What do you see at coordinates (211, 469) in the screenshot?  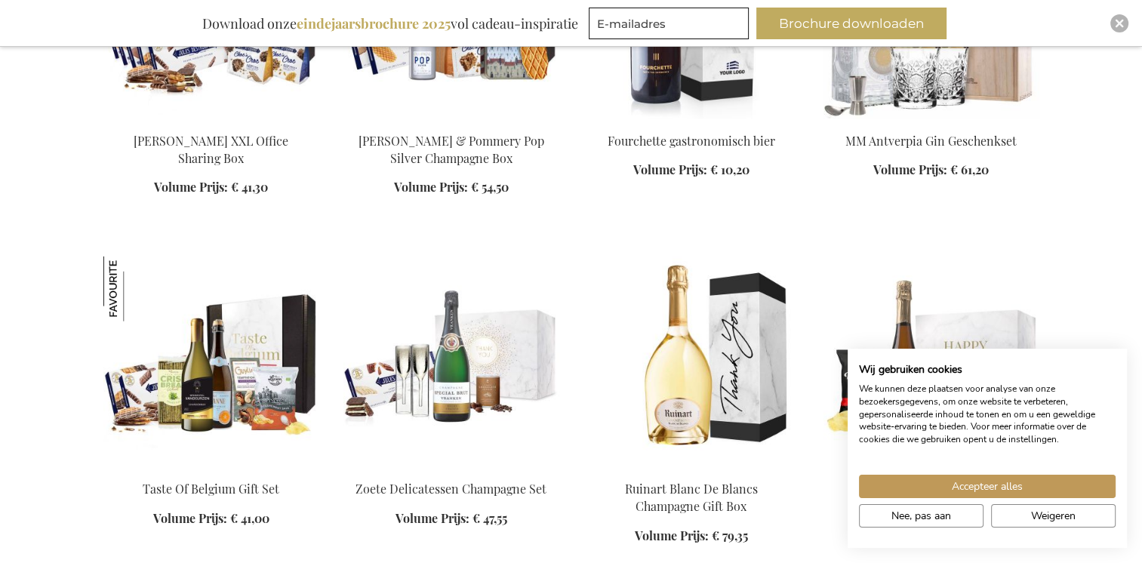 I see `a: Taste Of Belgium Gift Set Taste Of Belgium Gift Set` at bounding box center [211, 469].